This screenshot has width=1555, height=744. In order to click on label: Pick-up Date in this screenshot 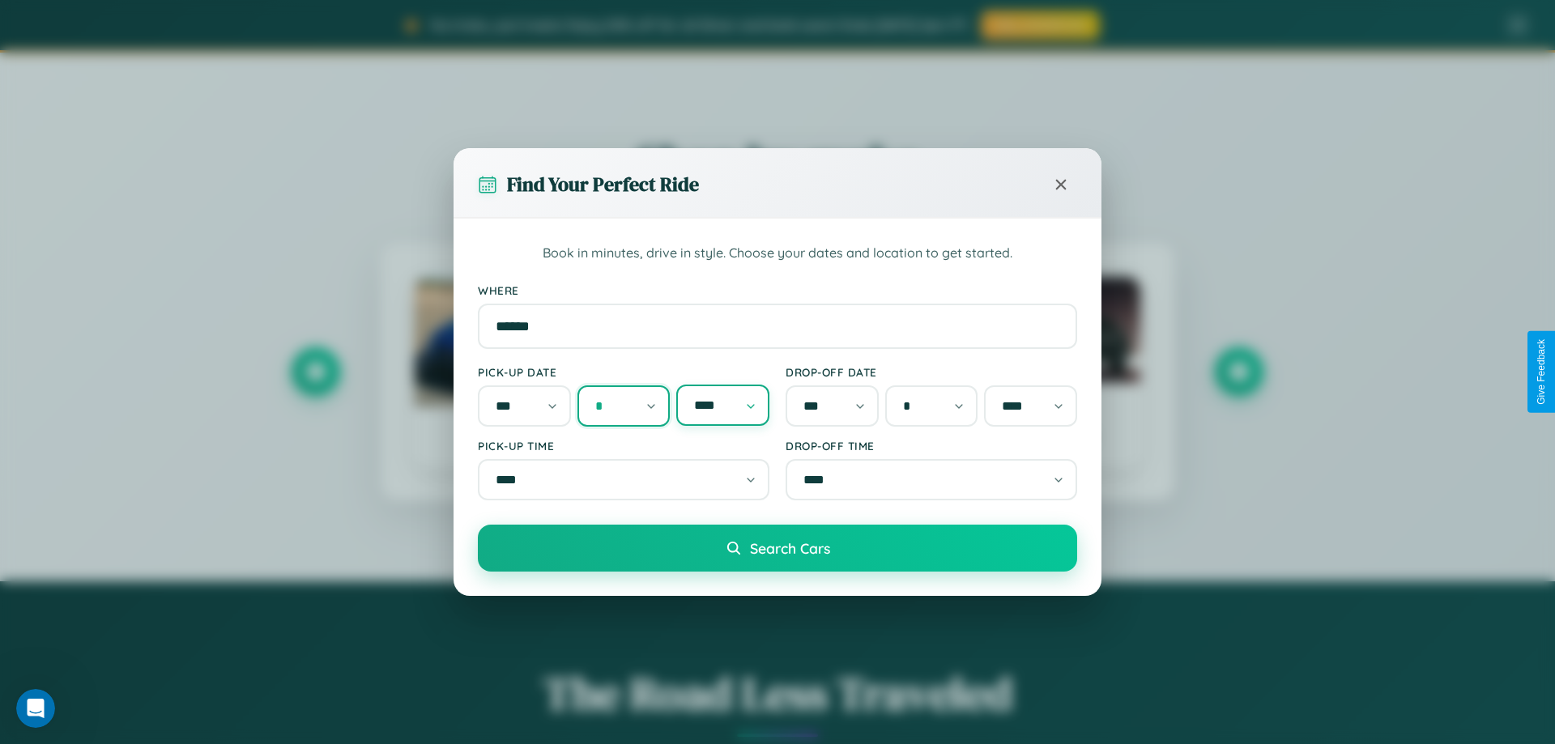, I will do `click(624, 372)`.